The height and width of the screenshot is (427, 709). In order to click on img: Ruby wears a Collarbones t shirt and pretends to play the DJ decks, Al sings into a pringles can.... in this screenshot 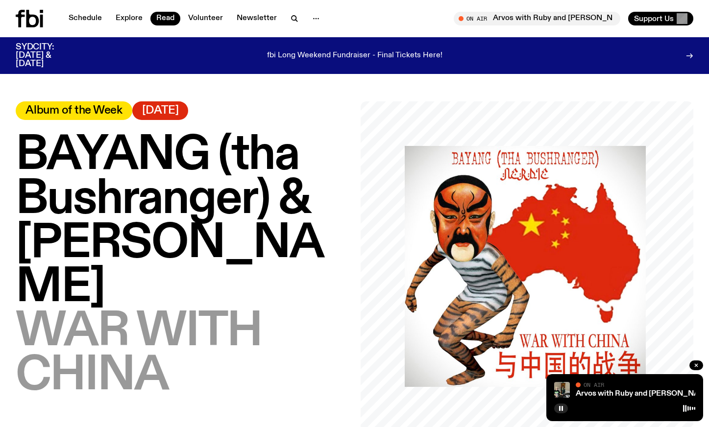, I will do `click(562, 390)`.